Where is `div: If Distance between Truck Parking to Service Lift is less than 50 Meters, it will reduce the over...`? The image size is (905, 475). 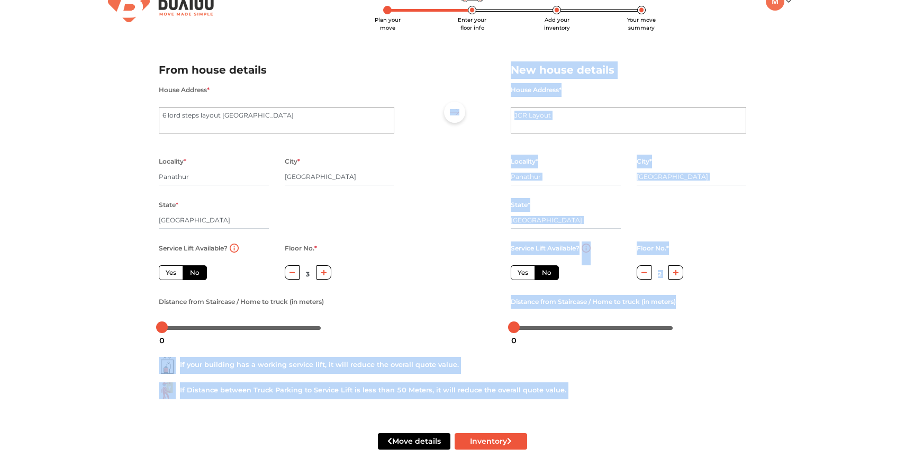 div: If Distance between Truck Parking to Service Lift is less than 50 Meters, it will reduce the over... is located at coordinates (453, 391).